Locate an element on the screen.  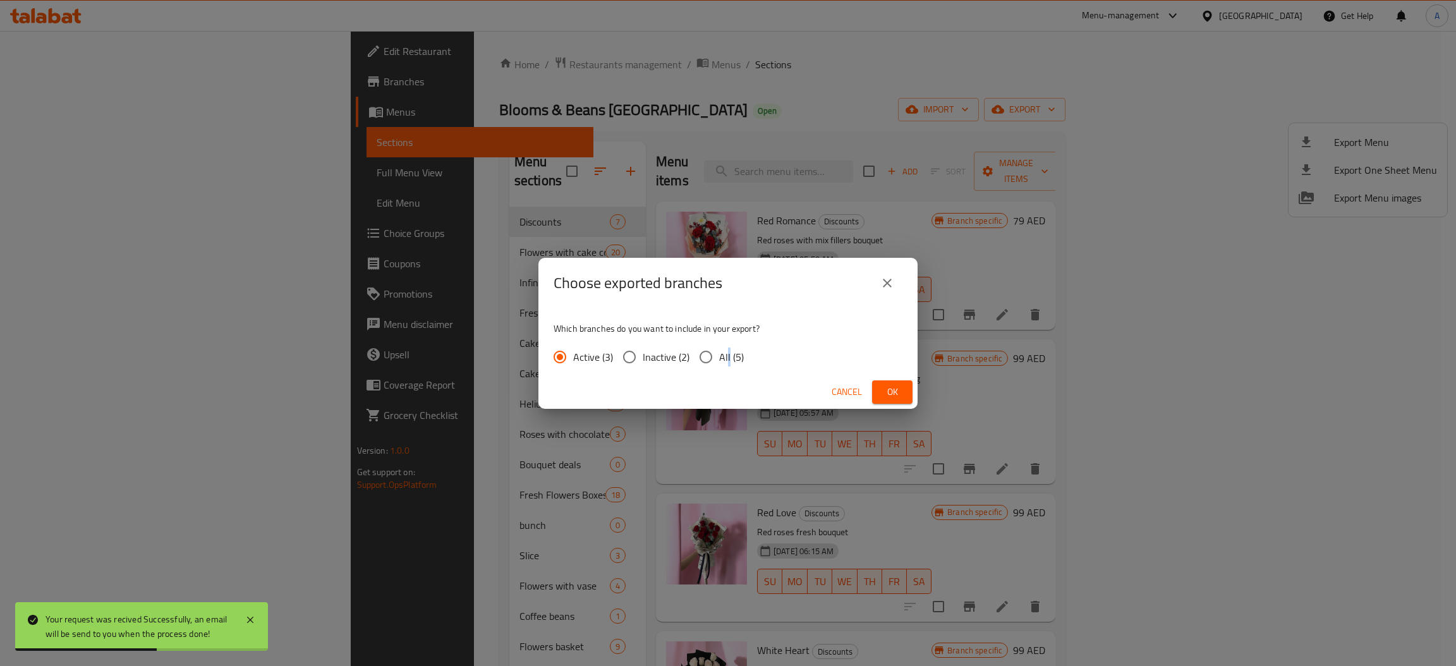
h2: Choose exported branches is located at coordinates (638, 283).